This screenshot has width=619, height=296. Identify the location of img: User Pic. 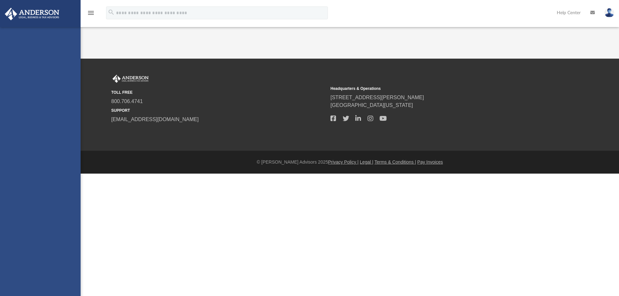
(610, 13).